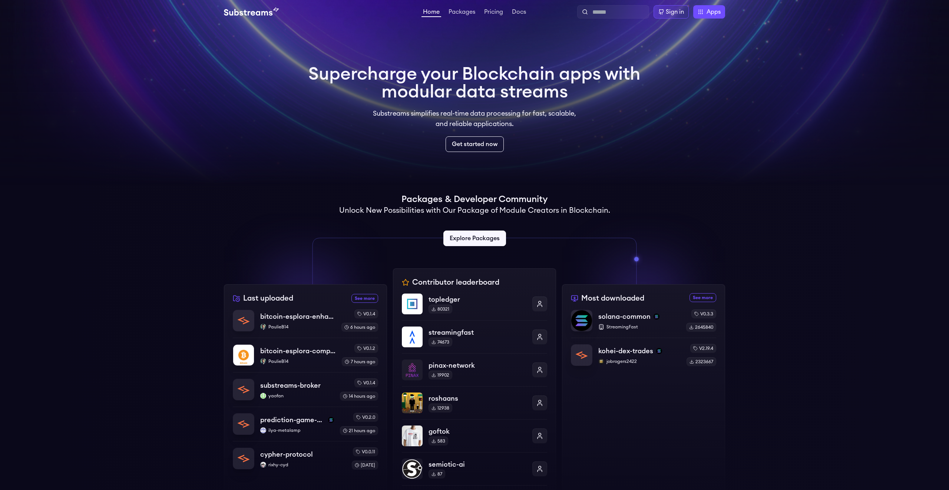  I want to click on a: prediction-game-eventsprediction-game-eventssolanailya-metalampilya-metalampv0.2.021 hours ago, so click(306, 424).